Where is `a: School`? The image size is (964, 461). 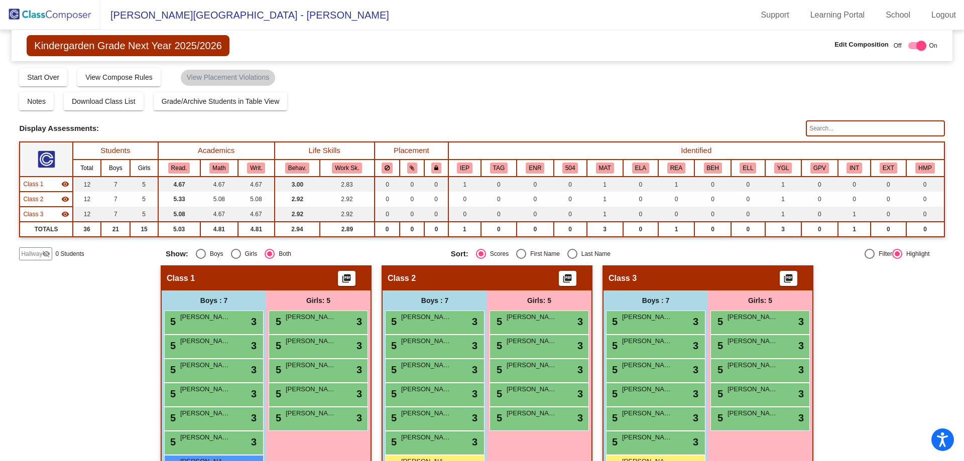
a: School is located at coordinates (898, 15).